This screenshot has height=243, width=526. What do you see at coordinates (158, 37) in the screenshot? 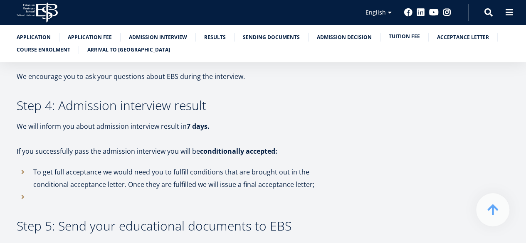
I see `a: Admission interview` at bounding box center [158, 37].